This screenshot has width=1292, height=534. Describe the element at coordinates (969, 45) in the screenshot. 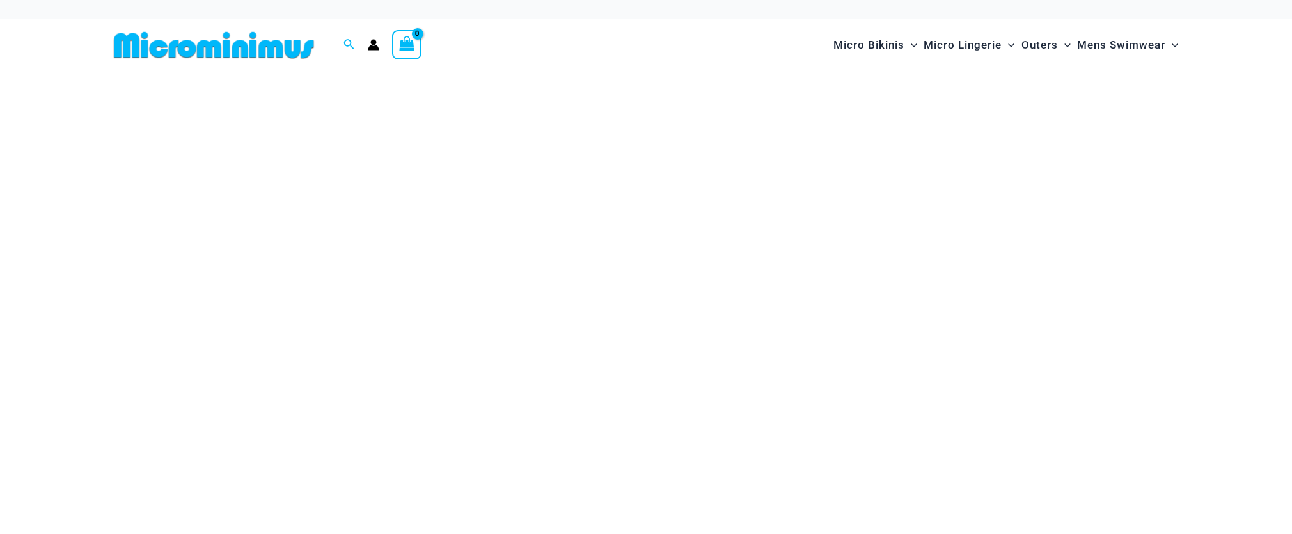

I see `a: Micro LingerieMenu ToggleMenu Toggle` at that location.